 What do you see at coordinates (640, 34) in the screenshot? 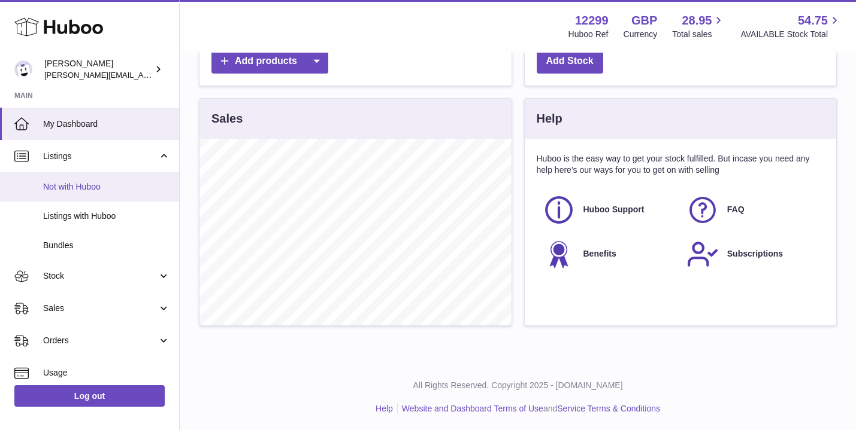
I see `div: Currency` at bounding box center [640, 34].